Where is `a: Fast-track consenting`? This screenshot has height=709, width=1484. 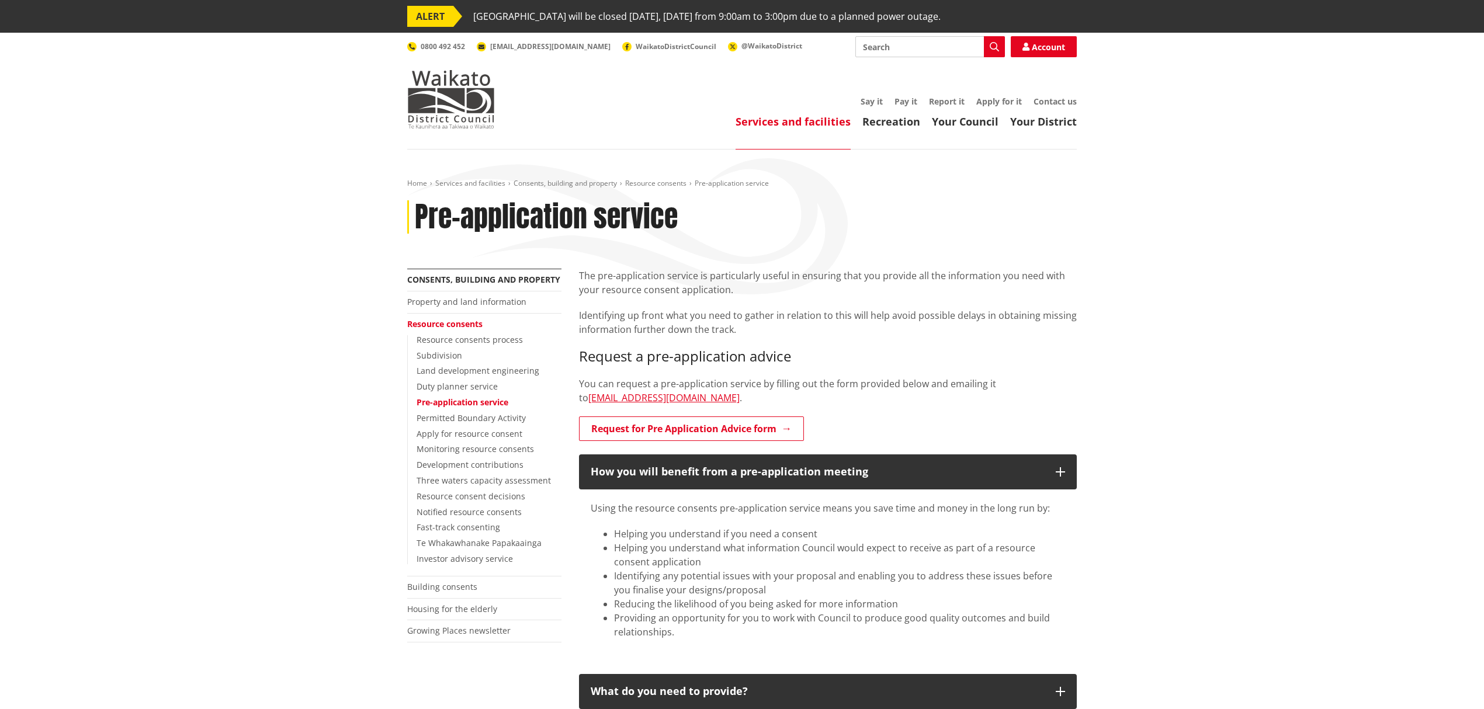
a: Fast-track consenting is located at coordinates (458, 527).